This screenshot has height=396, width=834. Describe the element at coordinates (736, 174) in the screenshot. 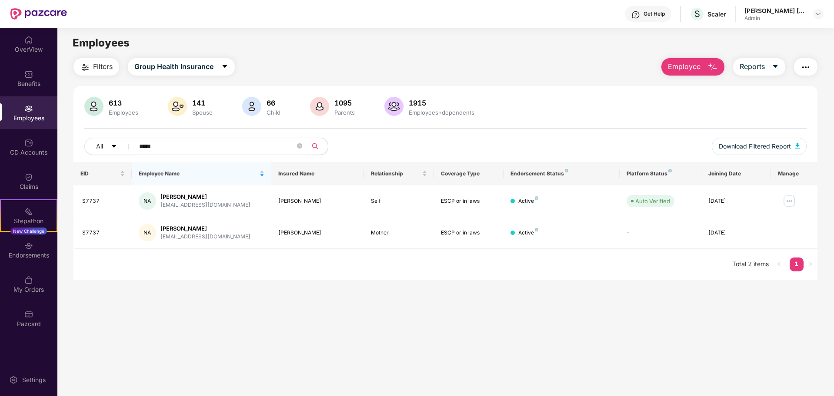

I see `th: Joining Date` at that location.